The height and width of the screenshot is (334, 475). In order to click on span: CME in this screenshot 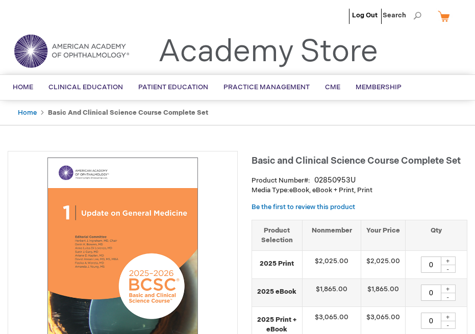, I will do `click(333, 87)`.